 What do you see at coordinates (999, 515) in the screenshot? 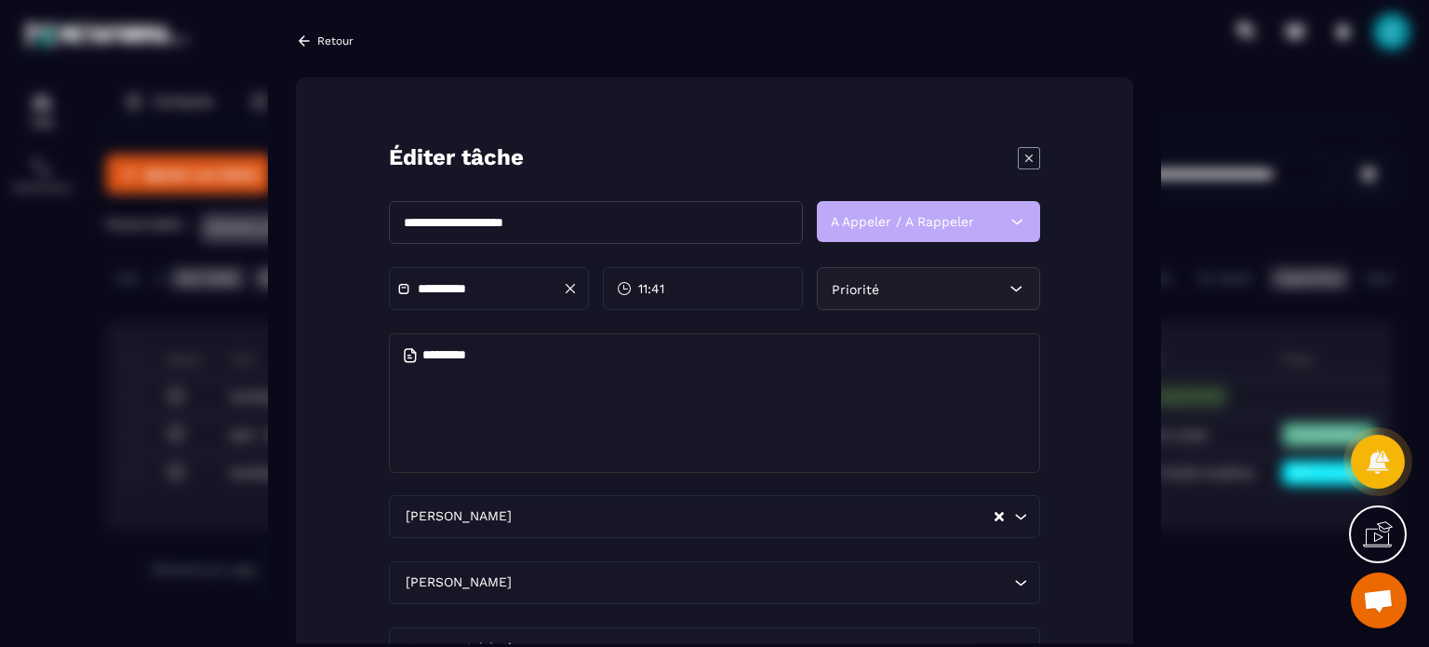
I see `button: Clear Selected` at bounding box center [999, 515].